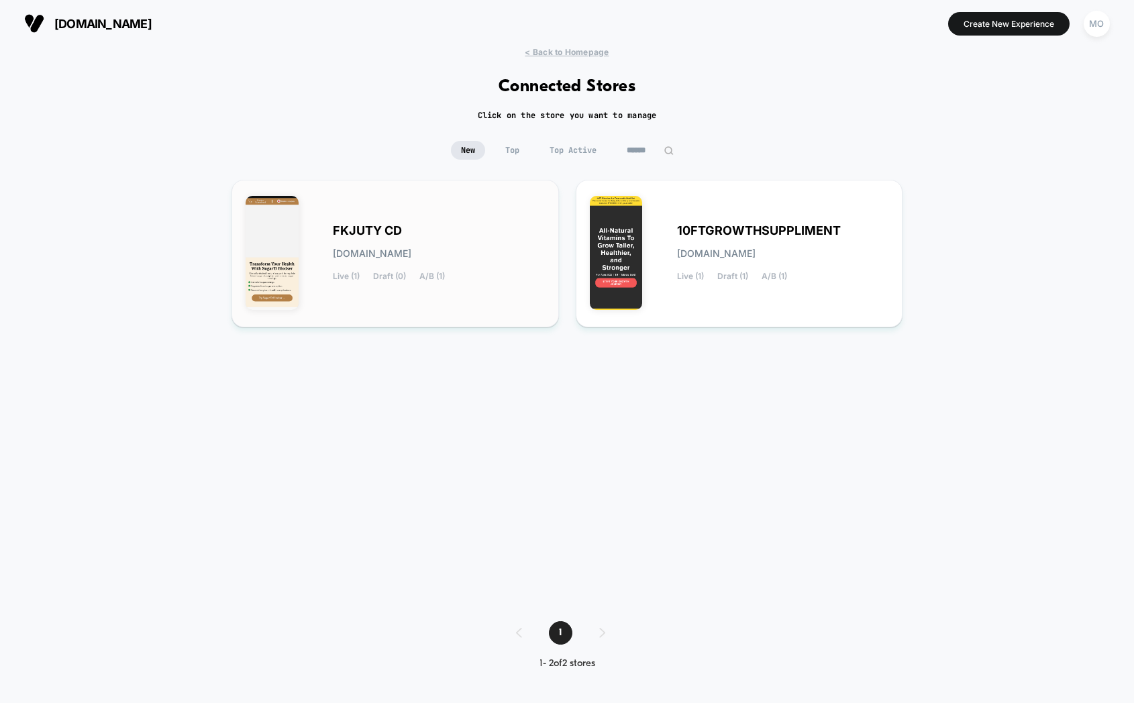 The image size is (1134, 703). I want to click on div: MO, so click(1097, 23).